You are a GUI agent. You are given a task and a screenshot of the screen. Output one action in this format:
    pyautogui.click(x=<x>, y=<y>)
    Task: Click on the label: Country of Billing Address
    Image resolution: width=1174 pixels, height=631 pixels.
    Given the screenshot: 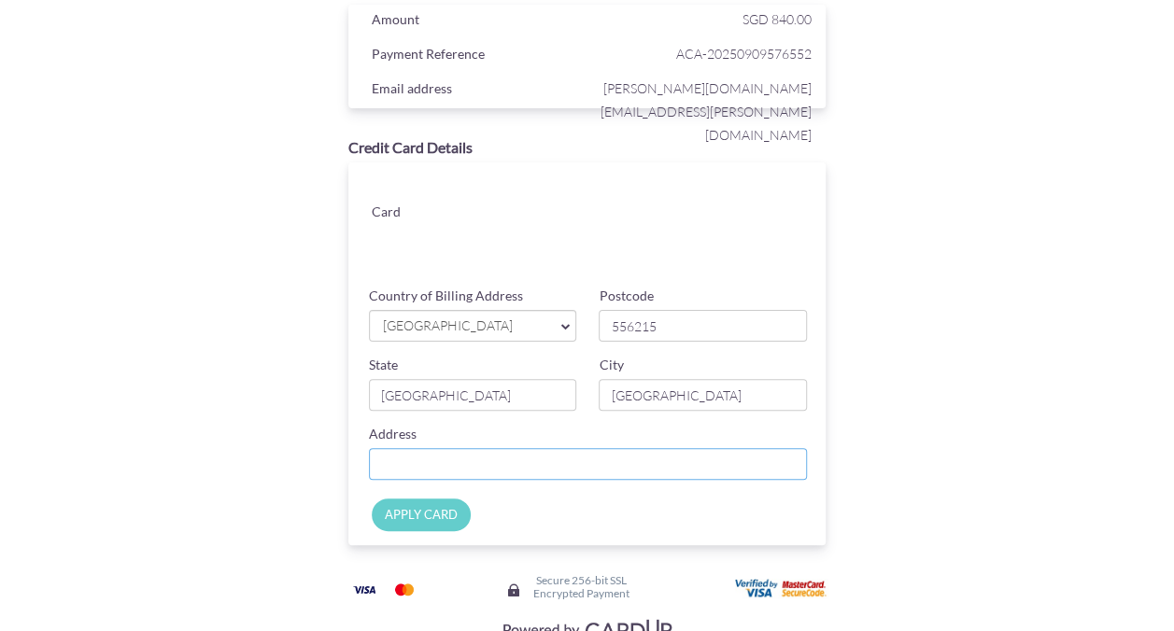 What is the action you would take?
    pyautogui.click(x=445, y=296)
    